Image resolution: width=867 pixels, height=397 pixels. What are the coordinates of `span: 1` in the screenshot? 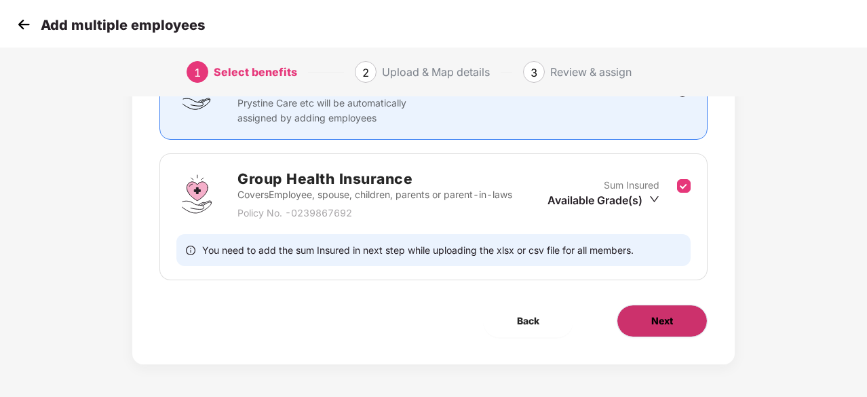 It's located at (197, 73).